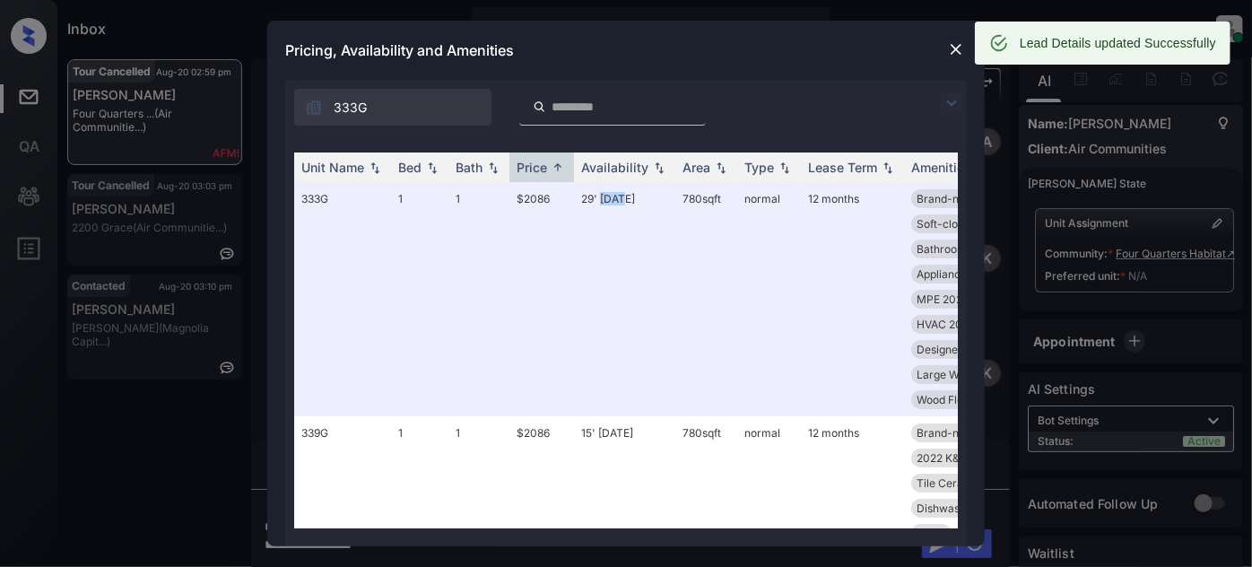 The height and width of the screenshot is (567, 1252). Describe the element at coordinates (542, 299) in the screenshot. I see `td: $2086` at that location.